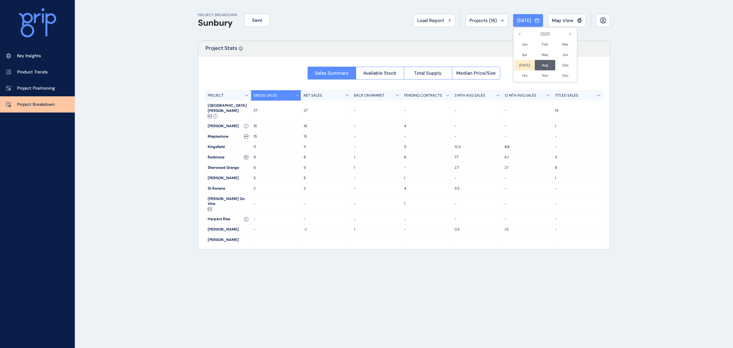 Image resolution: width=733 pixels, height=348 pixels. I want to click on li: Mar, so click(565, 44).